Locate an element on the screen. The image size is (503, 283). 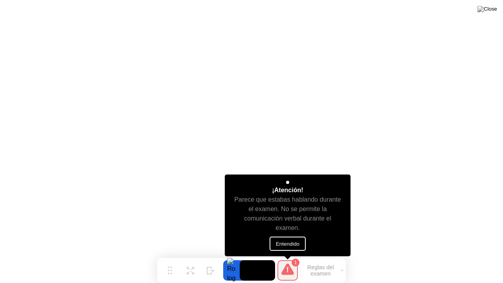
div: 1 is located at coordinates (295, 262).